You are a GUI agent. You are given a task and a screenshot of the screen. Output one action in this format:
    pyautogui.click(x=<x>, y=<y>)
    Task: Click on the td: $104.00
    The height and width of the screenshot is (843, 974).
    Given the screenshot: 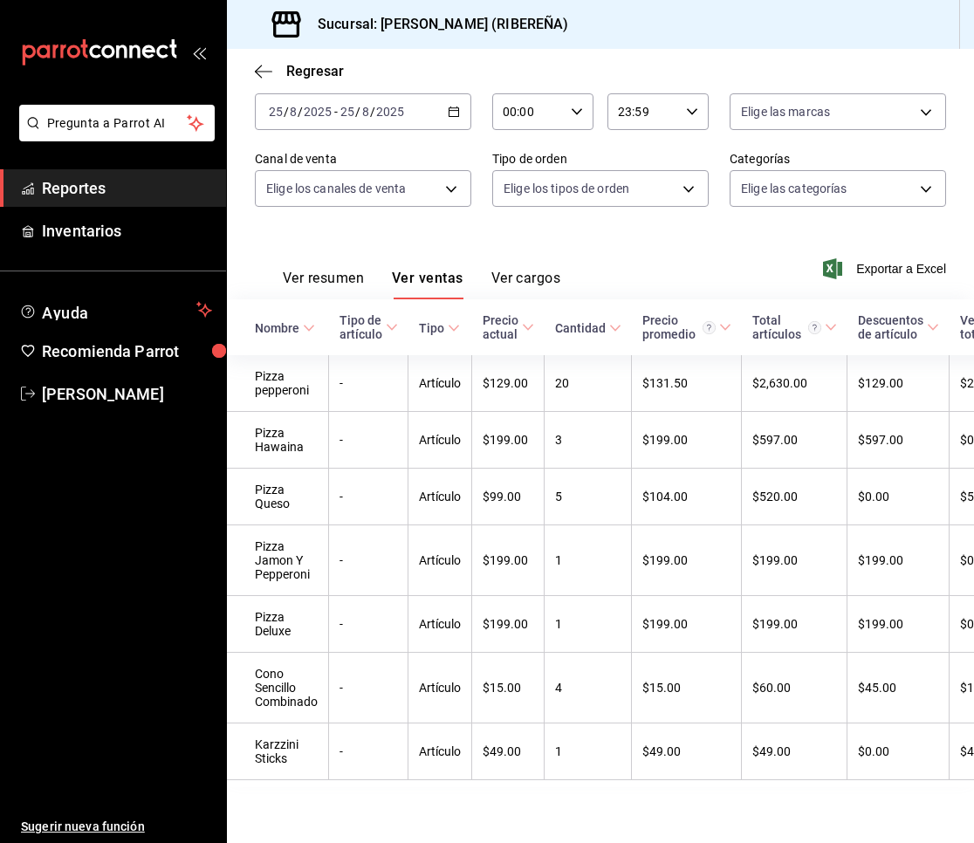 What is the action you would take?
    pyautogui.click(x=687, y=497)
    